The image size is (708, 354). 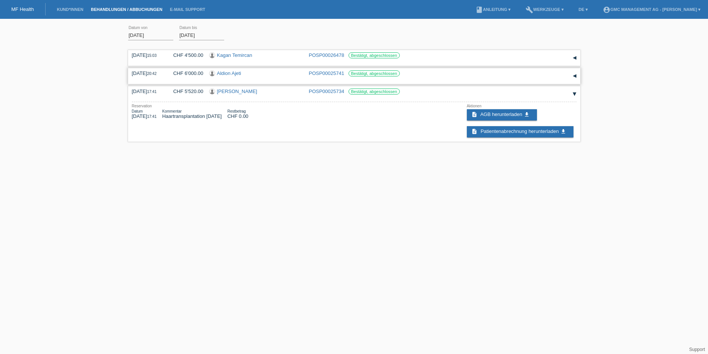 What do you see at coordinates (127, 9) in the screenshot?
I see `a: Behandlungen / Abbuchungen` at bounding box center [127, 9].